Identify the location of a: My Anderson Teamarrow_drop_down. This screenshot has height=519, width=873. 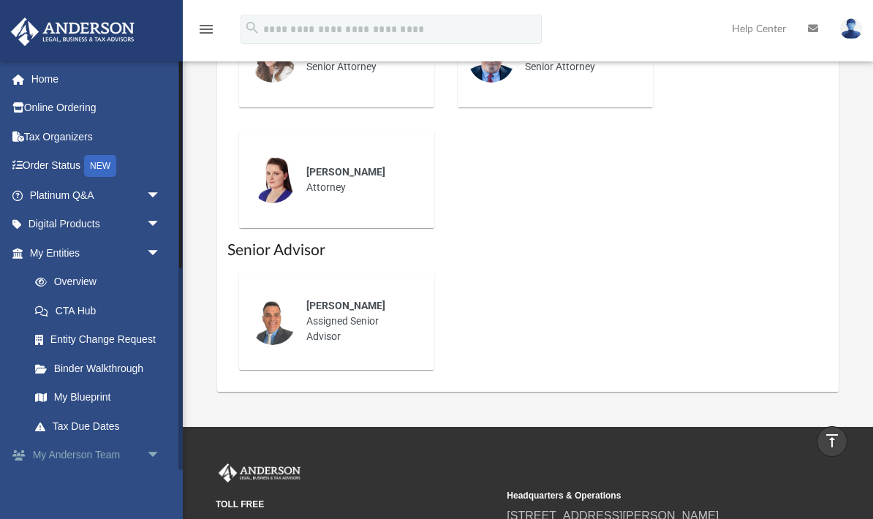
(96, 455).